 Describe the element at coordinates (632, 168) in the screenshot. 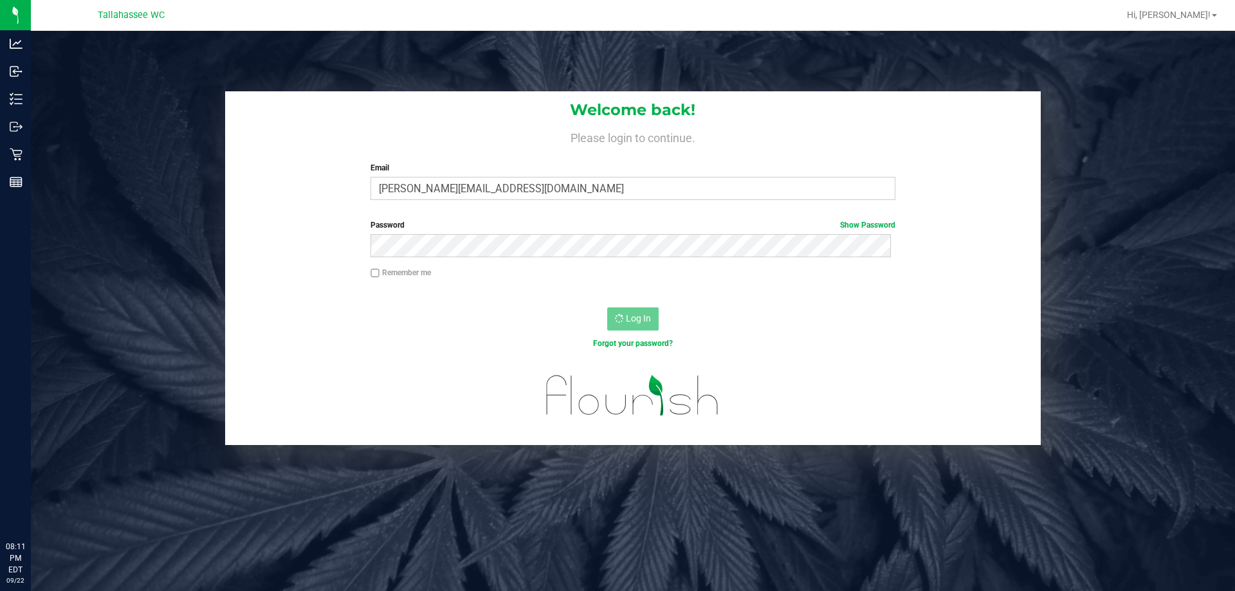

I see `label: Email` at that location.